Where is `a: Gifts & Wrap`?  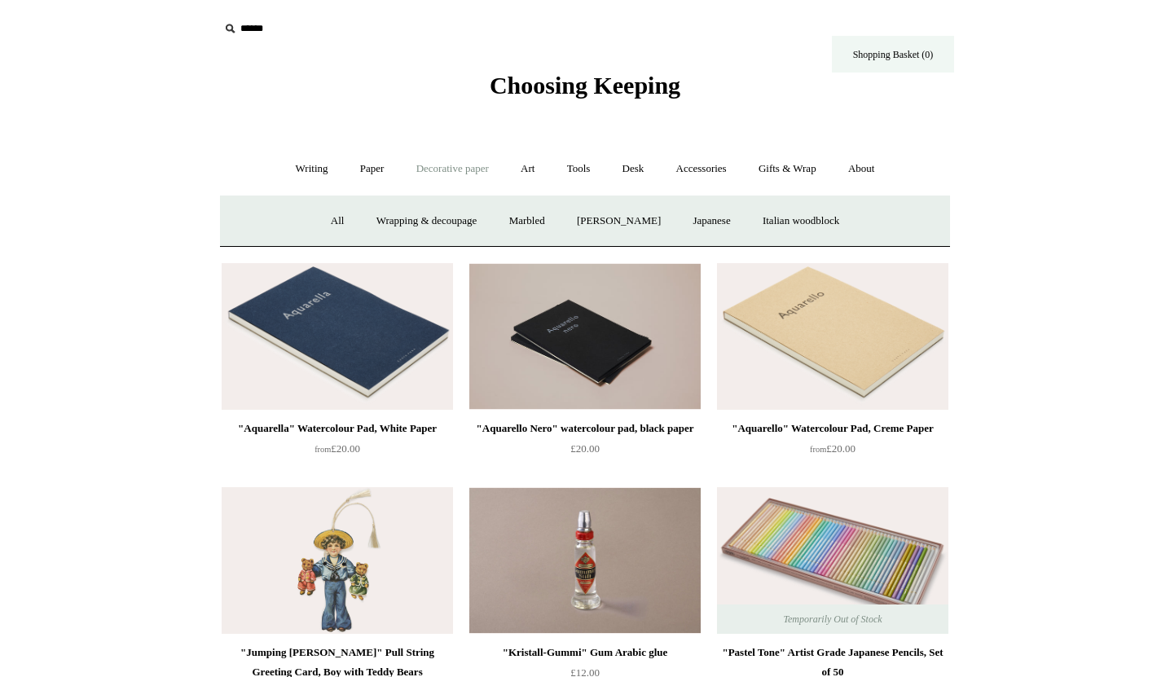 a: Gifts & Wrap is located at coordinates (787, 169).